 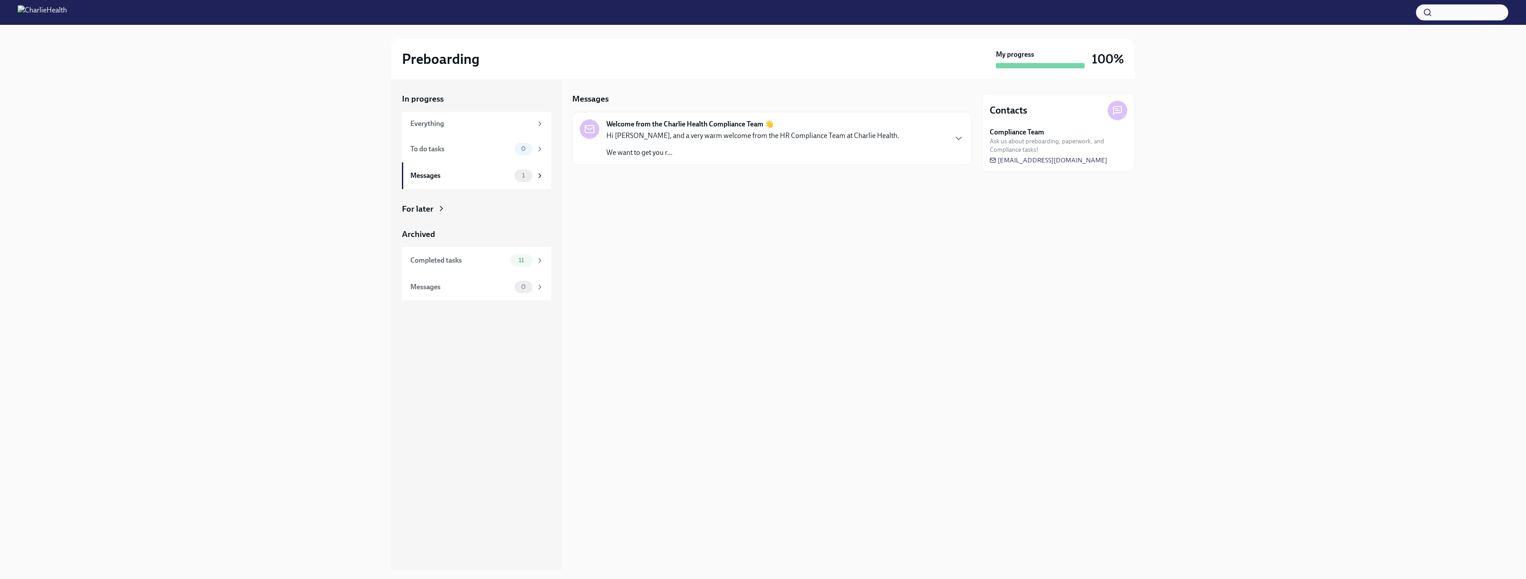 I want to click on img: CharlieHealth, so click(x=42, y=12).